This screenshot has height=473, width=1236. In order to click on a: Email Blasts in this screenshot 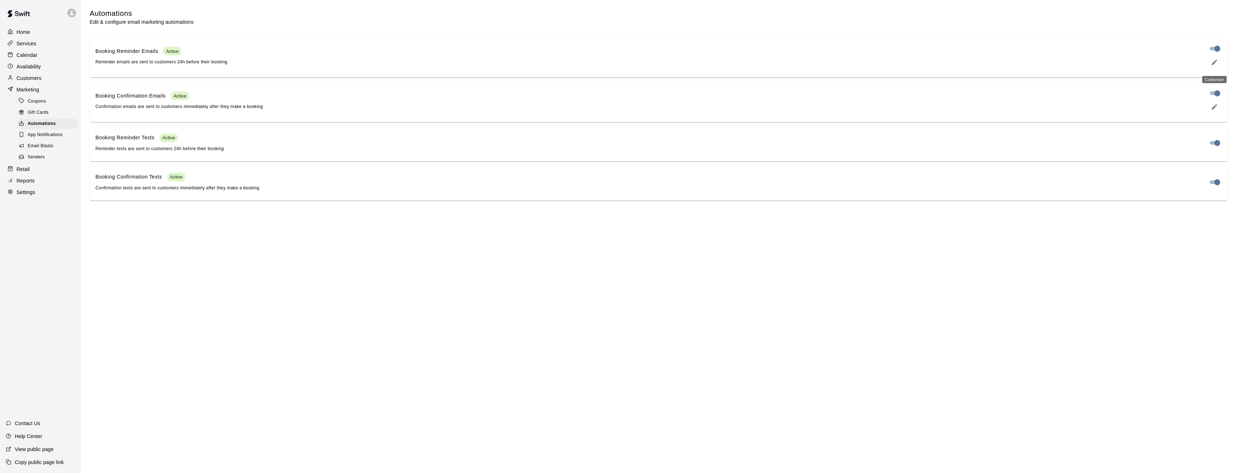, I will do `click(49, 146)`.